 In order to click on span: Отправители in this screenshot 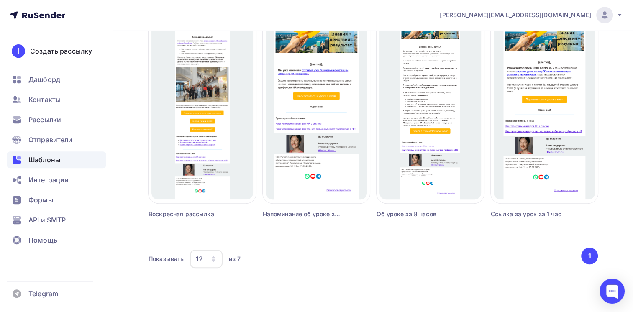, I will do `click(51, 140)`.